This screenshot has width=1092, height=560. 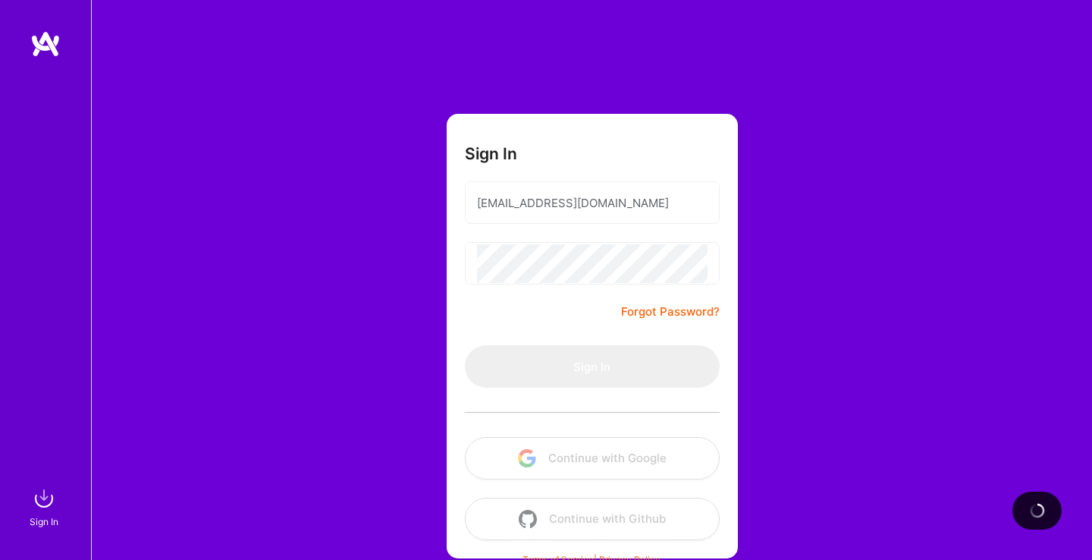 I want to click on button: Continue with Github, so click(x=592, y=519).